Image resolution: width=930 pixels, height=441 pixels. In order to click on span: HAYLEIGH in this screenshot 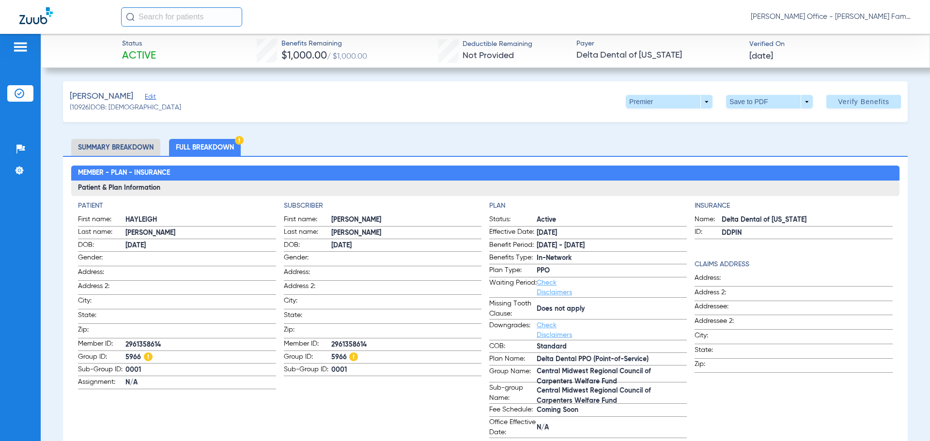, I will do `click(200, 220)`.